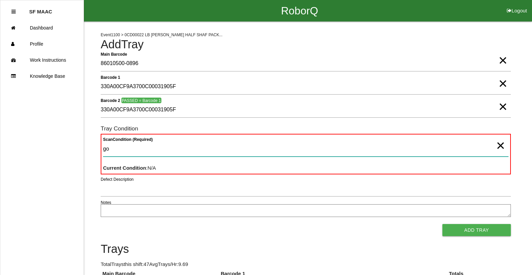  Describe the element at coordinates (110, 100) in the screenshot. I see `b: Barcode 2` at that location.